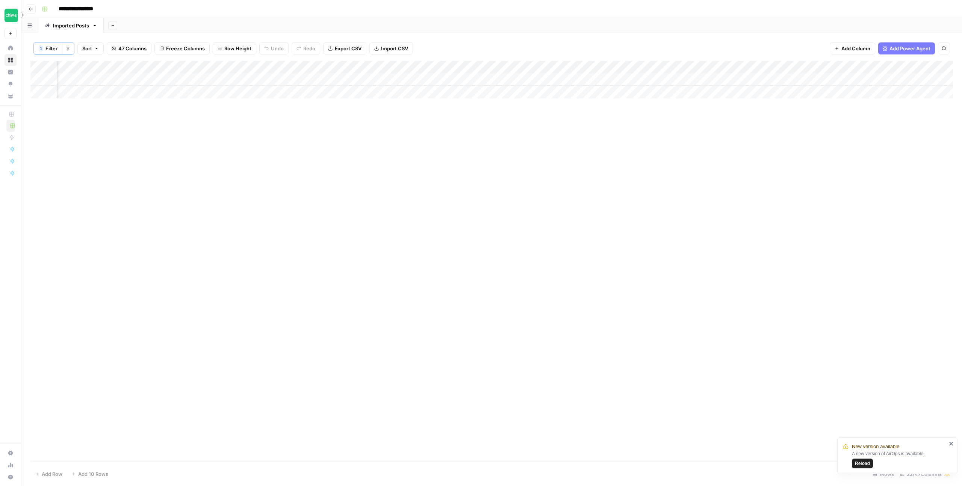 The width and height of the screenshot is (962, 486). Describe the element at coordinates (925, 474) in the screenshot. I see `div: 22/47 Columns` at that location.